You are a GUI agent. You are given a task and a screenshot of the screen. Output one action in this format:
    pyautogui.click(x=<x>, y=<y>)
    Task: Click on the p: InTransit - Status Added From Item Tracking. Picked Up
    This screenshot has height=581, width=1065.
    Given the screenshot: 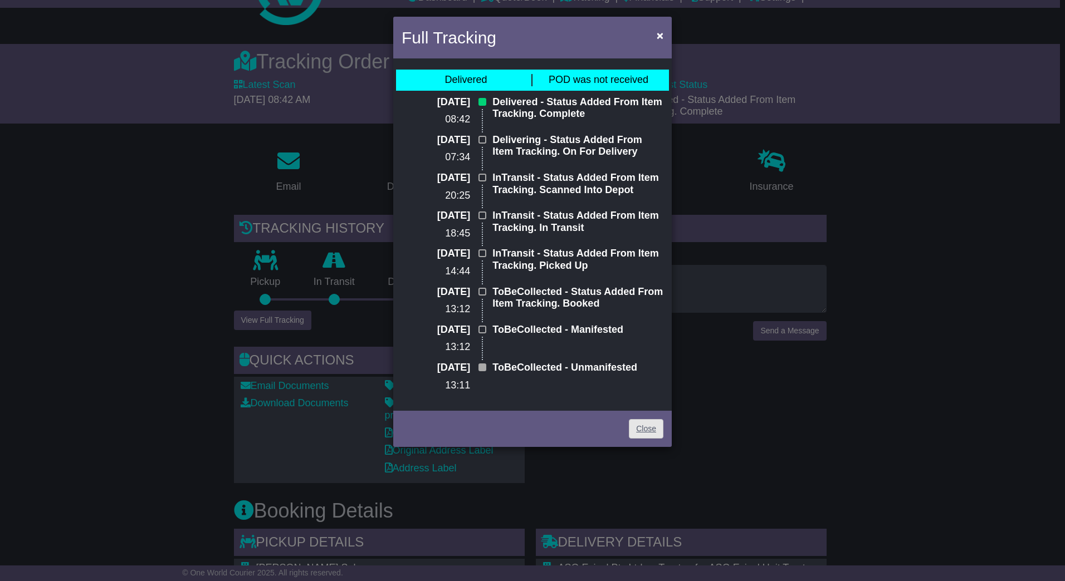 What is the action you would take?
    pyautogui.click(x=577, y=259)
    